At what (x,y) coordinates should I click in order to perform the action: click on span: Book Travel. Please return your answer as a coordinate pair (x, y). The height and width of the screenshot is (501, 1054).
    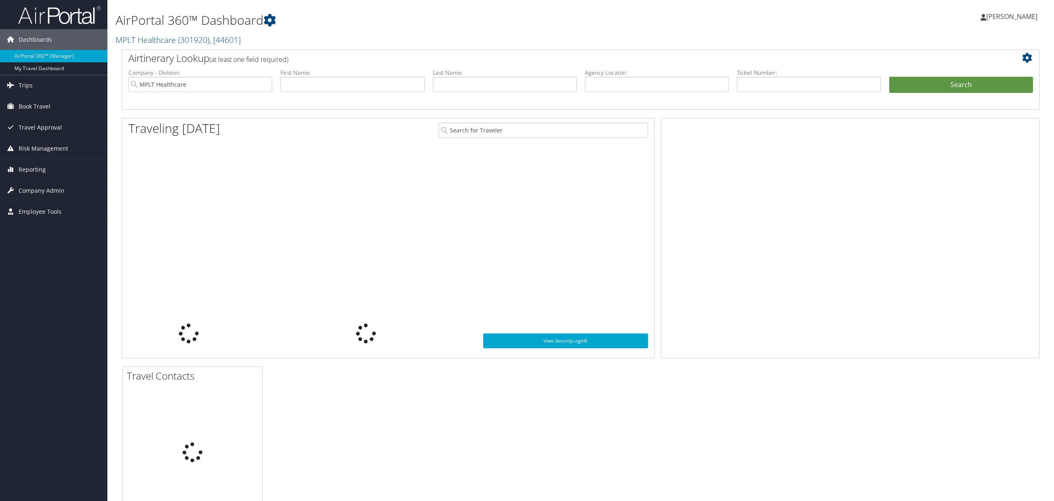
    Looking at the image, I should click on (34, 107).